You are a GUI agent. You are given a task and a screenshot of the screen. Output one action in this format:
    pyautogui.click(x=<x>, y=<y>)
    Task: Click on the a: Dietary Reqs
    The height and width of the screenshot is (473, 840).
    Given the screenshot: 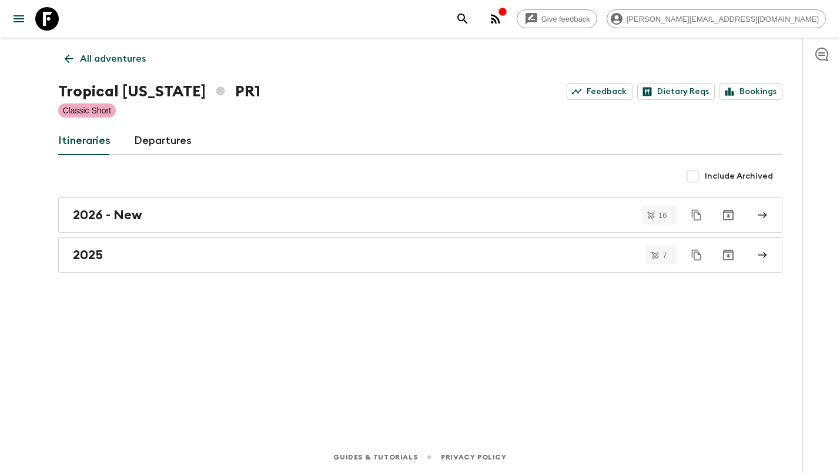 What is the action you would take?
    pyautogui.click(x=676, y=92)
    